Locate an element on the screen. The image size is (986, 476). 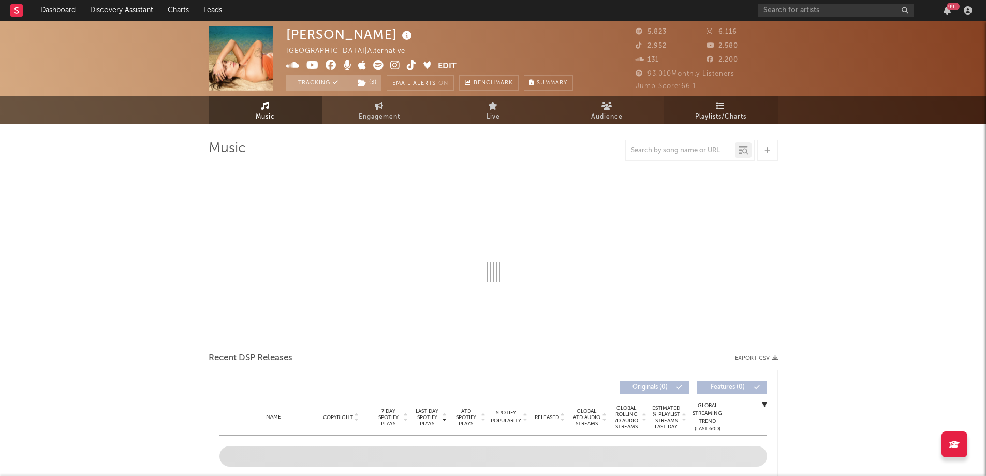
span: 2,580 is located at coordinates (722, 46).